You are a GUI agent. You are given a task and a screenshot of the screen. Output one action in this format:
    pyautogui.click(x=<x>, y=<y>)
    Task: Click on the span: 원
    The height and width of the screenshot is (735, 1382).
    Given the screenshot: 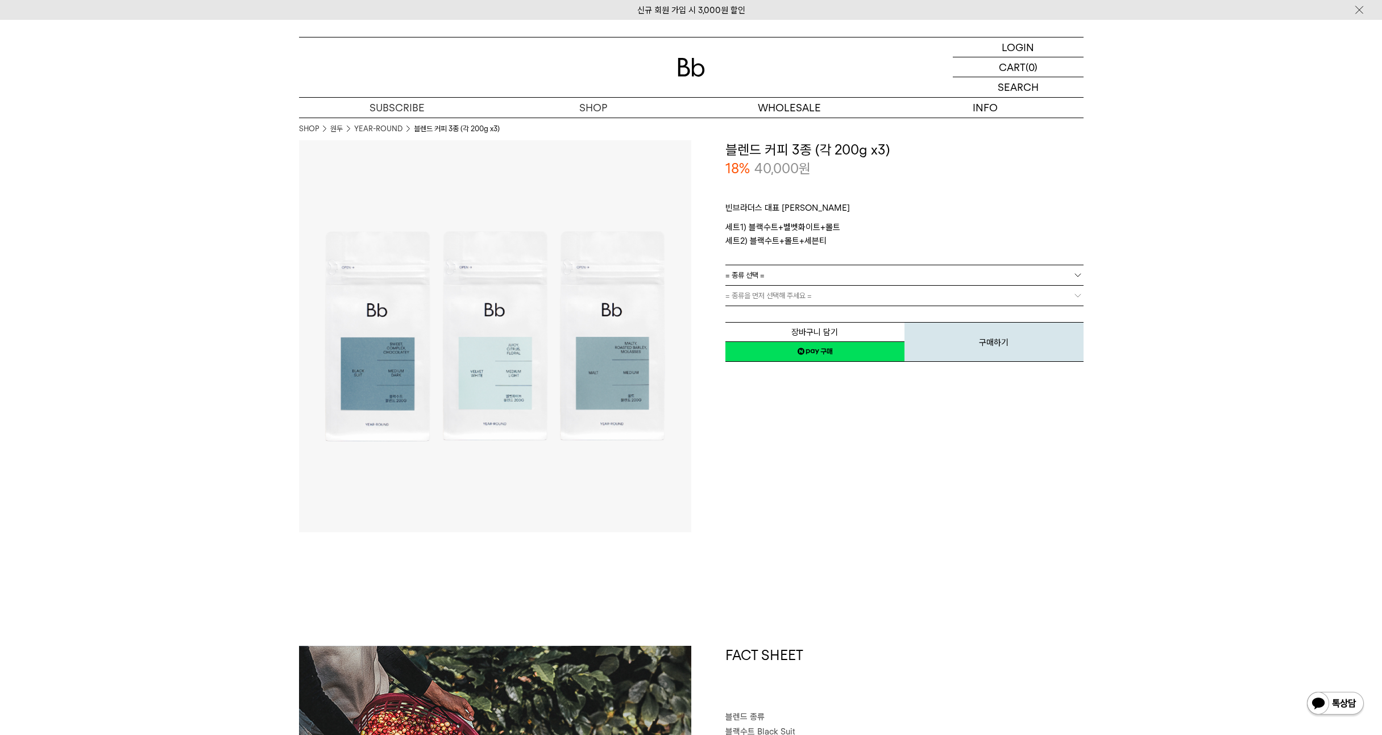 What is the action you would take?
    pyautogui.click(x=804, y=168)
    